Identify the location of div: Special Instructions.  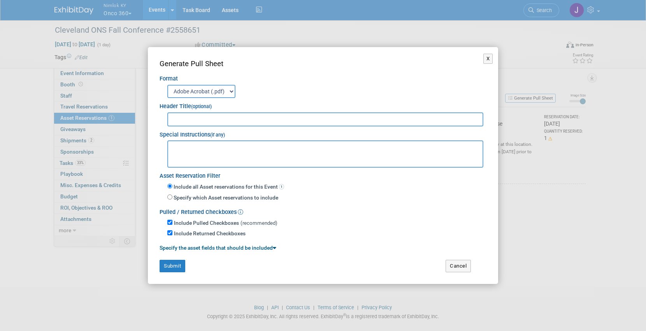
(323, 133).